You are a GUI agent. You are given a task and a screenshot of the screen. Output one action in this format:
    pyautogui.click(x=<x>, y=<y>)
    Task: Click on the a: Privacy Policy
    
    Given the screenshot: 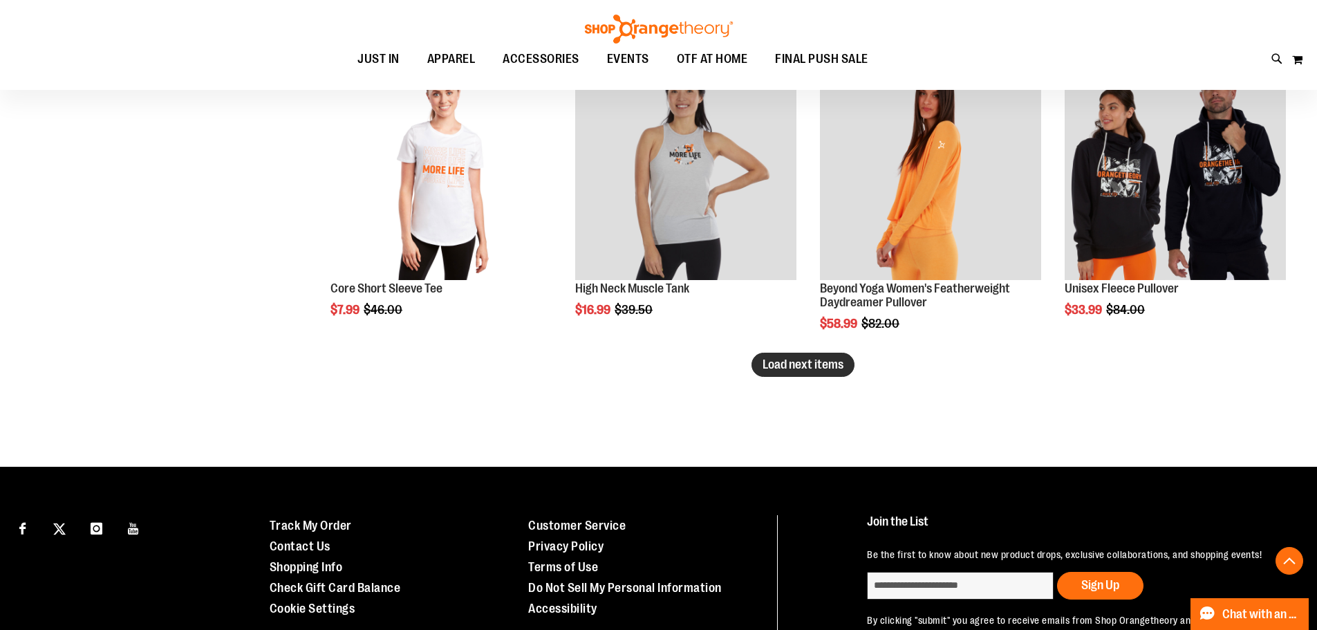 What is the action you would take?
    pyautogui.click(x=565, y=546)
    